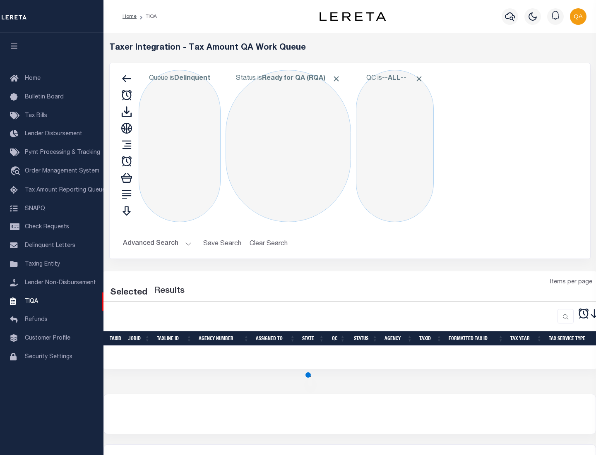 This screenshot has width=596, height=455. I want to click on span: Tax Amount Reporting Queue, so click(65, 190).